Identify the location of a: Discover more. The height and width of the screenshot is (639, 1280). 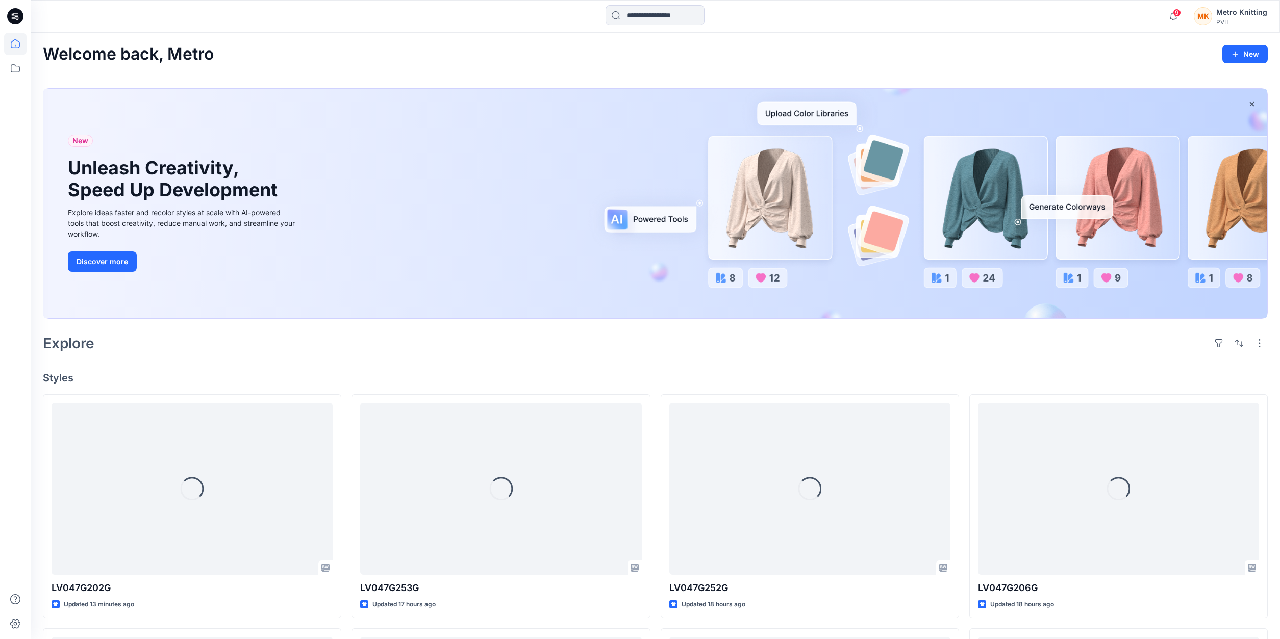
(183, 262).